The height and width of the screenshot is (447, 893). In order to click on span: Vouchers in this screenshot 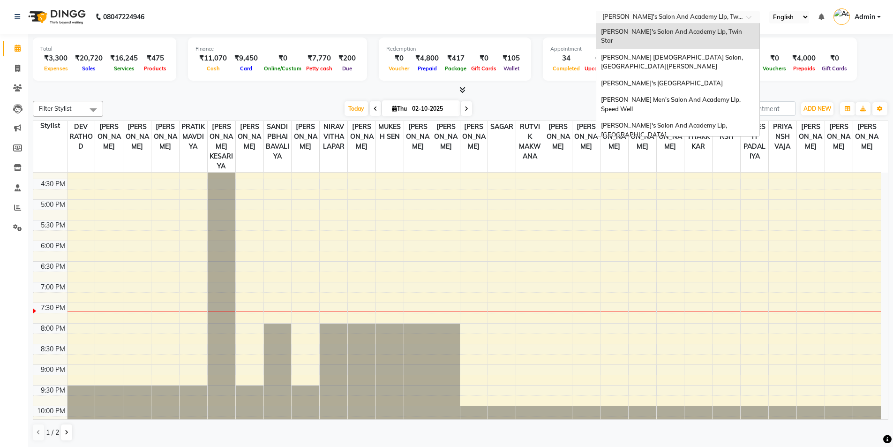, I will do `click(775, 68)`.